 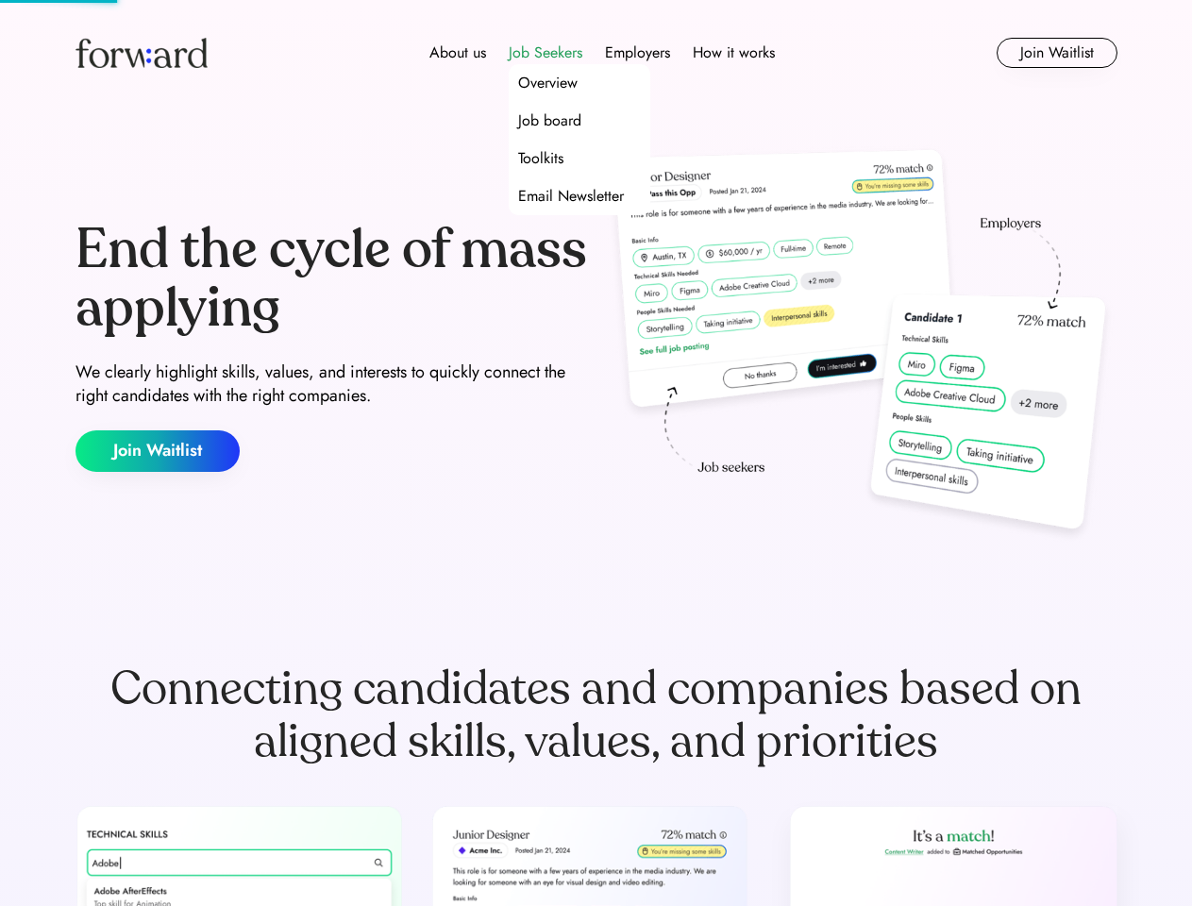 I want to click on div: We clearly highlight skills, values, and interests to quickly connect the right candidates with t..., so click(x=332, y=384).